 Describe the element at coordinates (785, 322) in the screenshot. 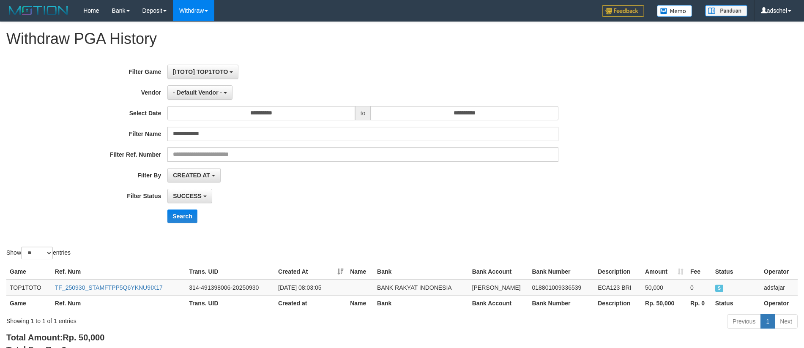

I see `a: Next` at that location.